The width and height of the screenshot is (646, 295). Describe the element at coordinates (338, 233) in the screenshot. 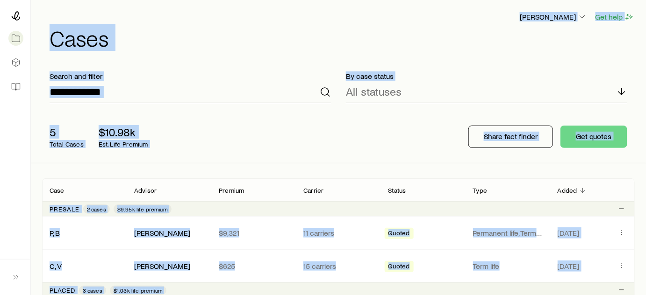

I see `p: 11 carriers` at that location.